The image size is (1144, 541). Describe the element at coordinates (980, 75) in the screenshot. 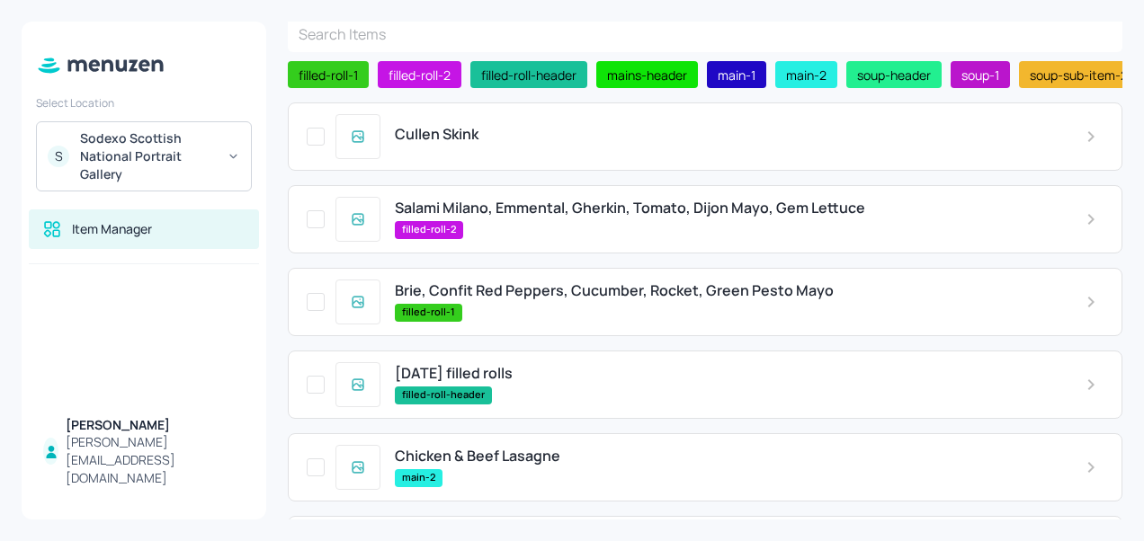

I see `span: soup-1` at that location.